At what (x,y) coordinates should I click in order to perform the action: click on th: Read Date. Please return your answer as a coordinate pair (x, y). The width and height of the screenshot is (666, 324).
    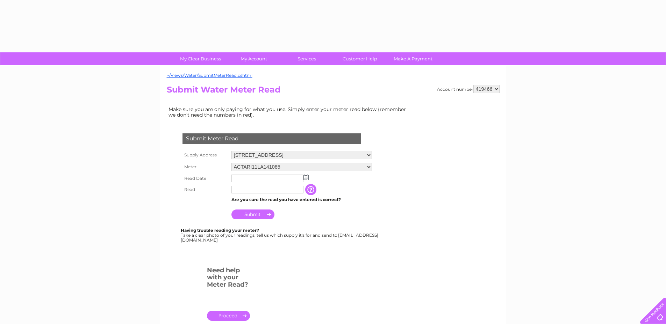
    Looking at the image, I should click on (205, 179).